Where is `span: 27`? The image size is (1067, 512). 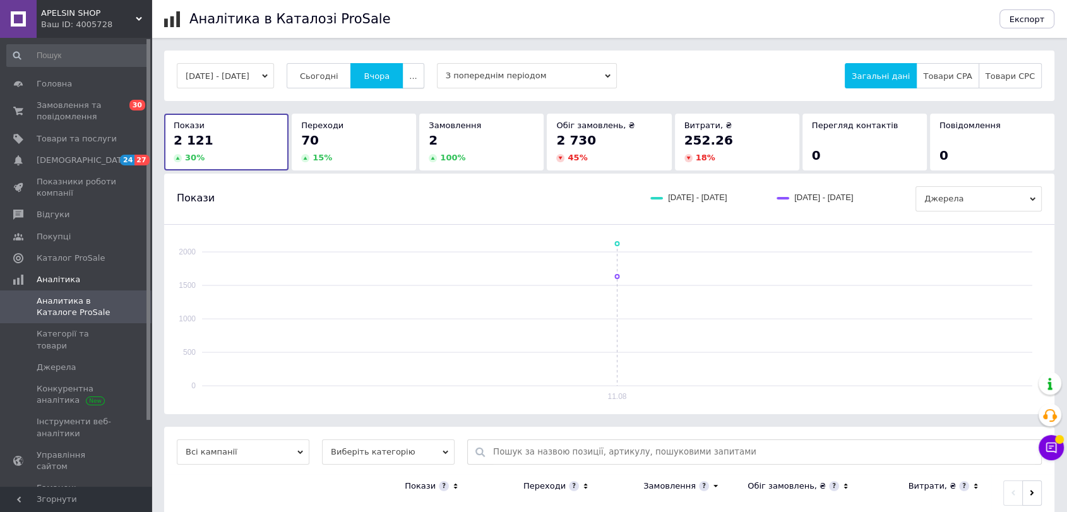
span: 27 is located at coordinates (141, 160).